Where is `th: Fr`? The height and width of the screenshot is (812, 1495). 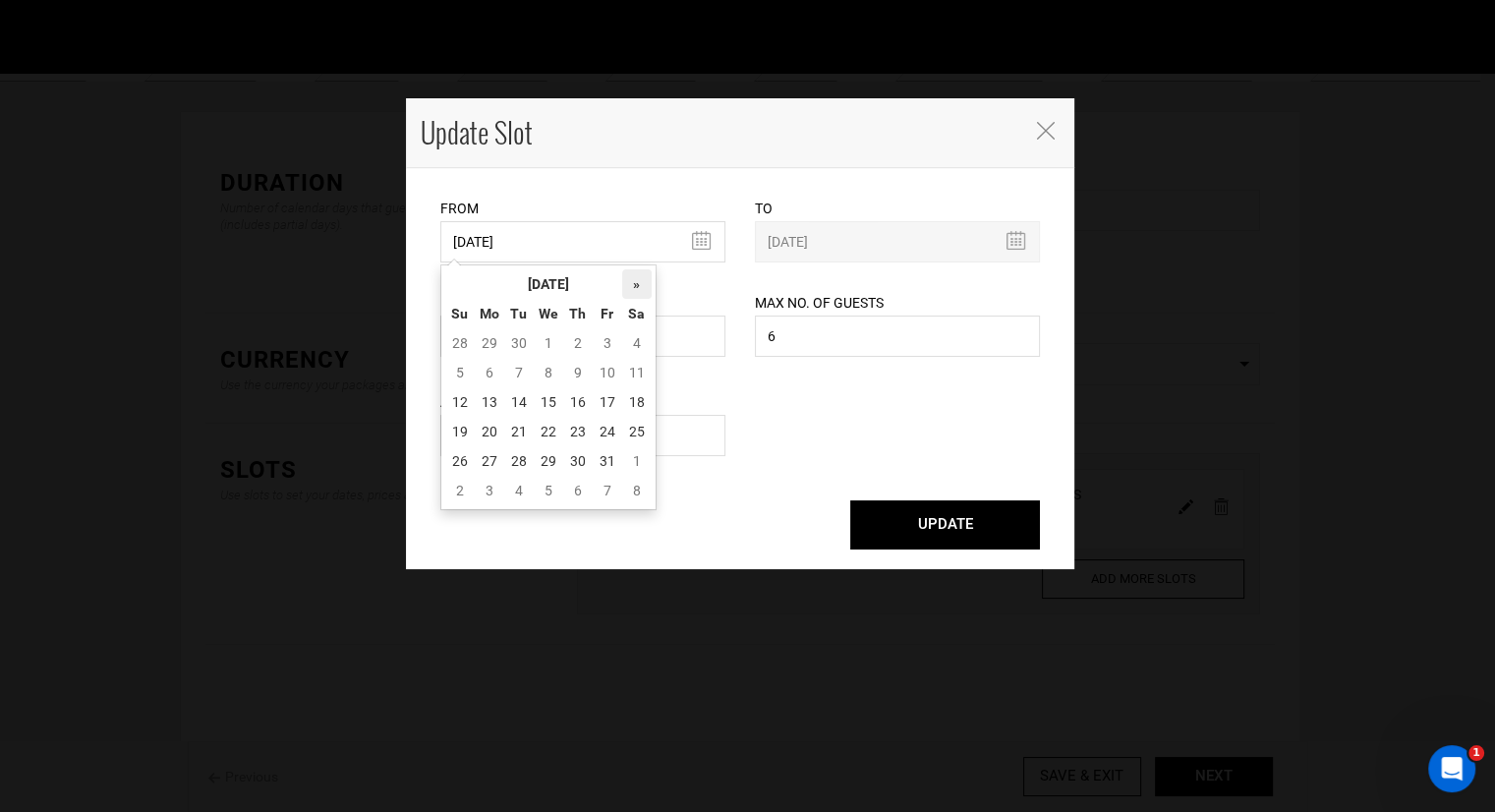
th: Fr is located at coordinates (607, 313).